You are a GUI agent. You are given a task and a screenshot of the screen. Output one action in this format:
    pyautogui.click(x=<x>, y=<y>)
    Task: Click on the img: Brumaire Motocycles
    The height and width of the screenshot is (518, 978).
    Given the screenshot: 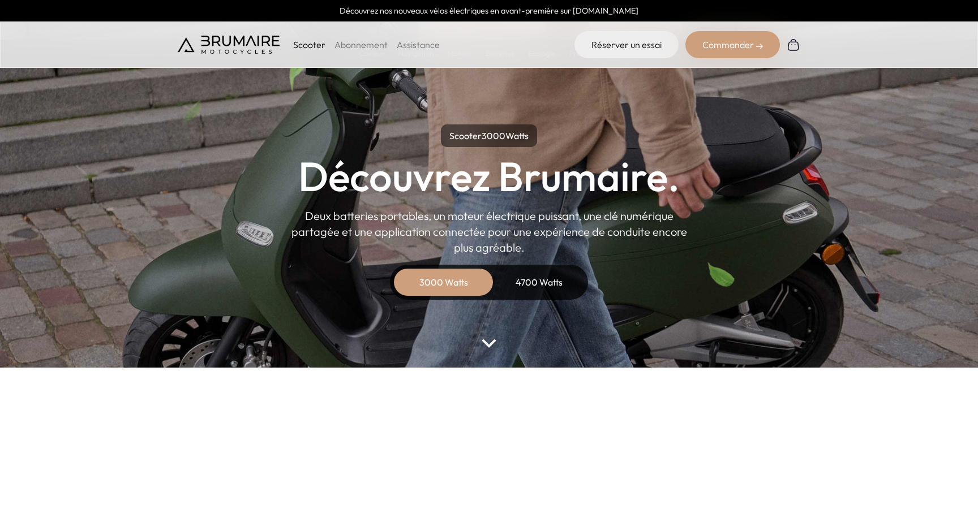 What is the action you would take?
    pyautogui.click(x=229, y=45)
    